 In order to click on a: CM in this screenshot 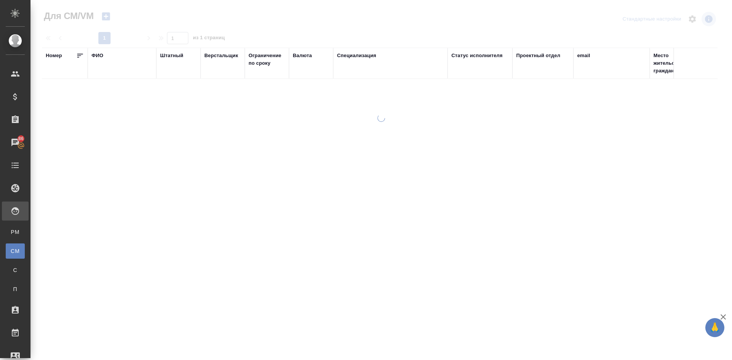, I will do `click(15, 251)`.